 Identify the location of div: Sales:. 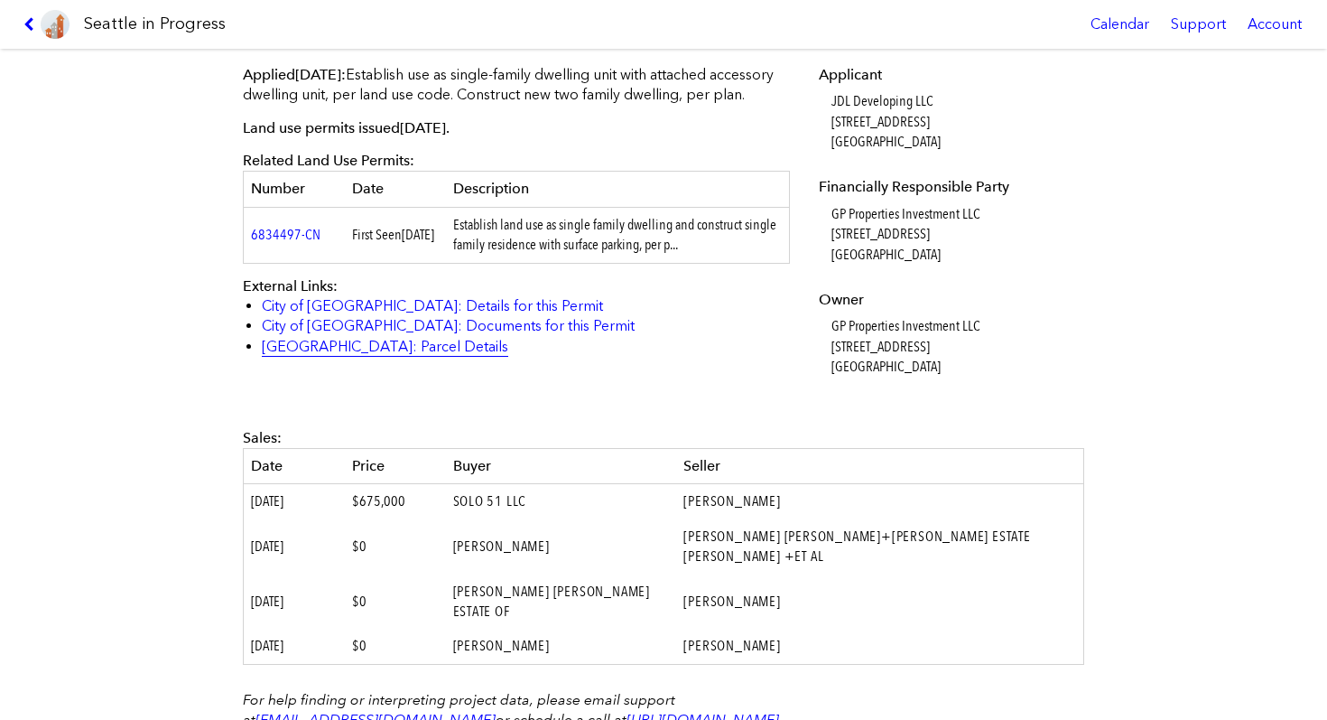
(664, 438).